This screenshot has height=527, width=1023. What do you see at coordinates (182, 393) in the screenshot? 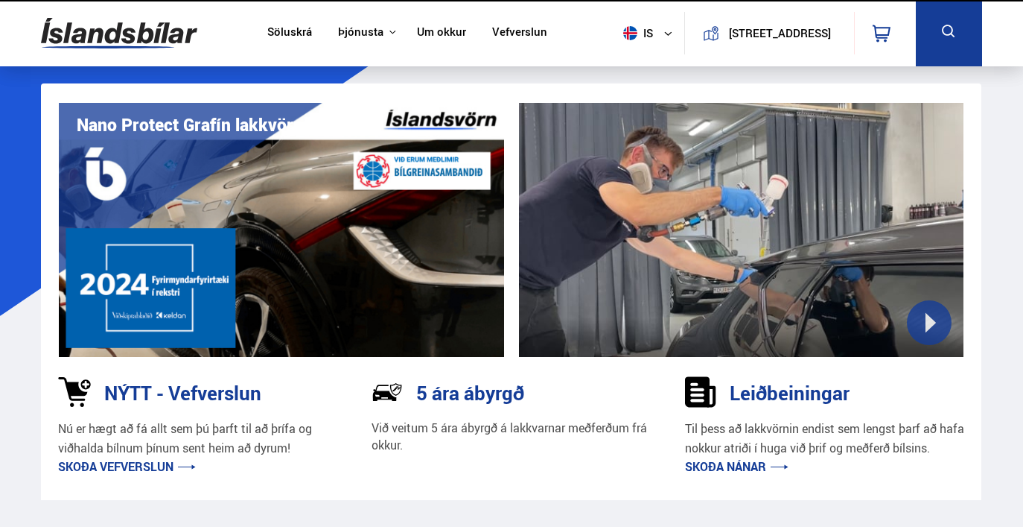
I see `h3: NÝTT - Vefverslun` at bounding box center [182, 393].